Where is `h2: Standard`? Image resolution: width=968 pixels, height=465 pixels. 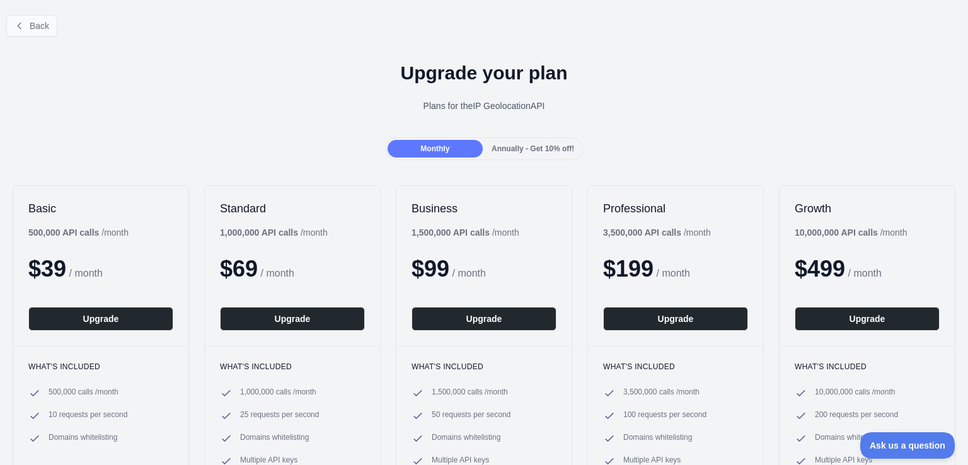
h2: Standard is located at coordinates (292, 209).